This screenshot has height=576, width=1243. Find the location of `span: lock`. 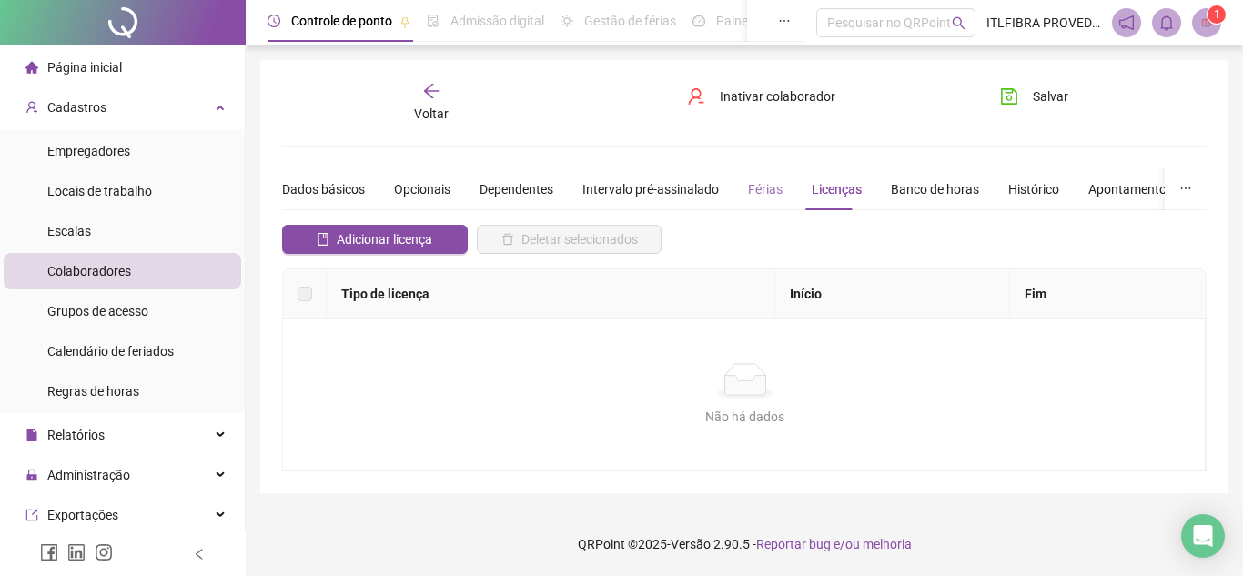

span: lock is located at coordinates (32, 475).